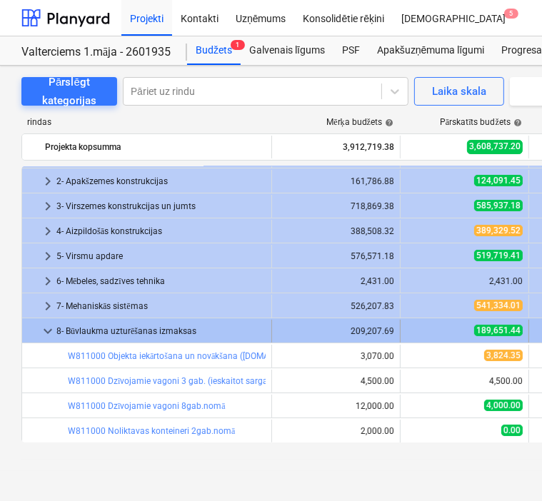 This screenshot has height=501, width=542. I want to click on span: 3,608,737.20, so click(495, 146).